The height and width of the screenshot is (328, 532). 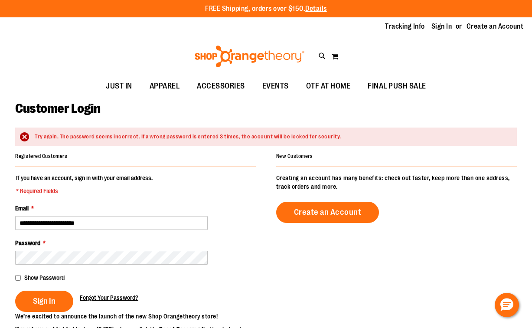 I want to click on img: Shop Orangetheory, so click(x=249, y=56).